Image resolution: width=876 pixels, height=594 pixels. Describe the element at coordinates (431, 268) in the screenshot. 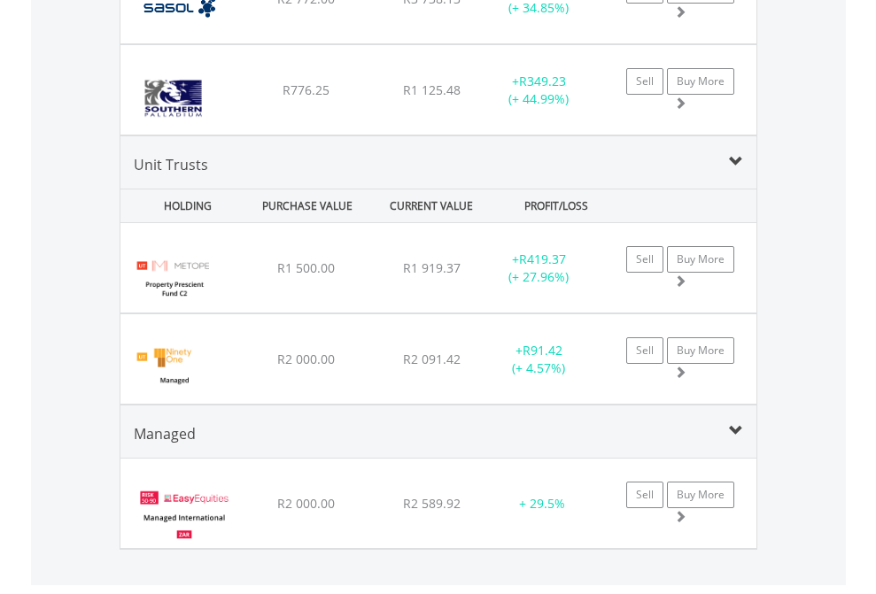

I see `span: R1 919.37` at that location.